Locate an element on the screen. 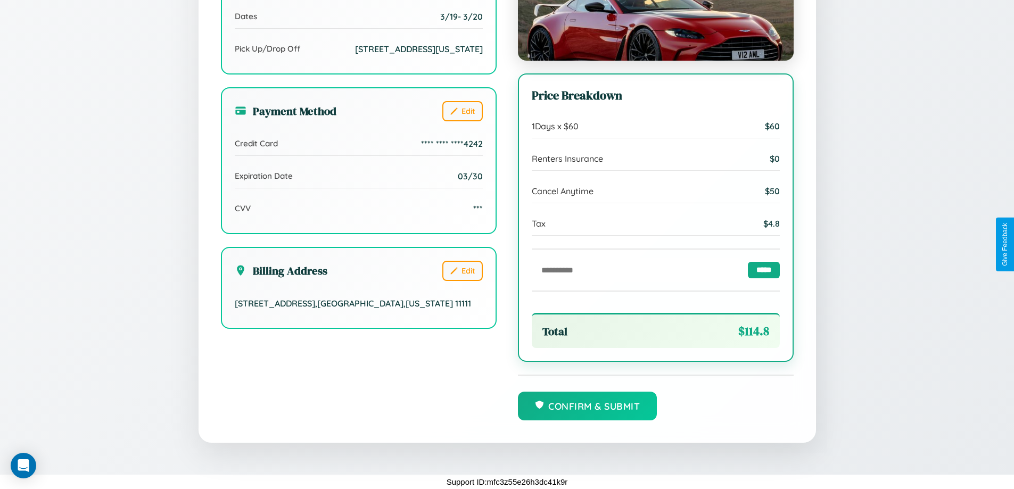 This screenshot has width=1014, height=489. span: Dates is located at coordinates (246, 16).